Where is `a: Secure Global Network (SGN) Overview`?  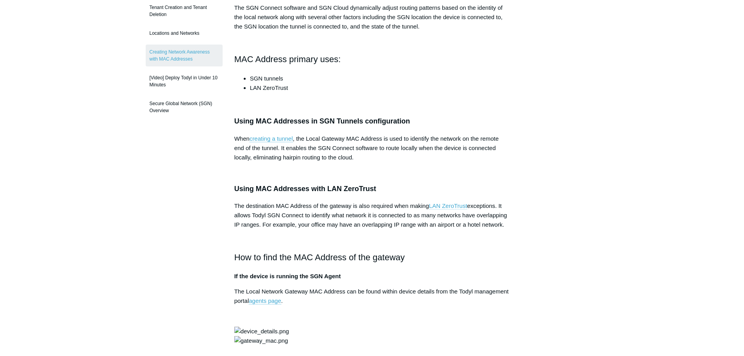 a: Secure Global Network (SGN) Overview is located at coordinates (184, 107).